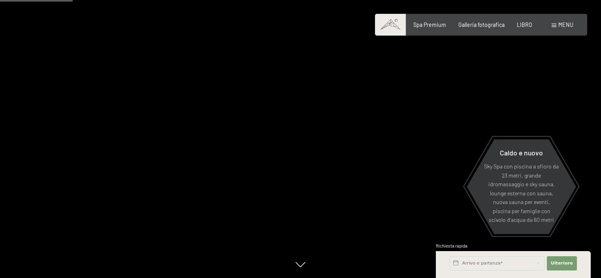 This screenshot has height=278, width=601. Describe the element at coordinates (562, 263) in the screenshot. I see `button: Ulteriore` at that location.